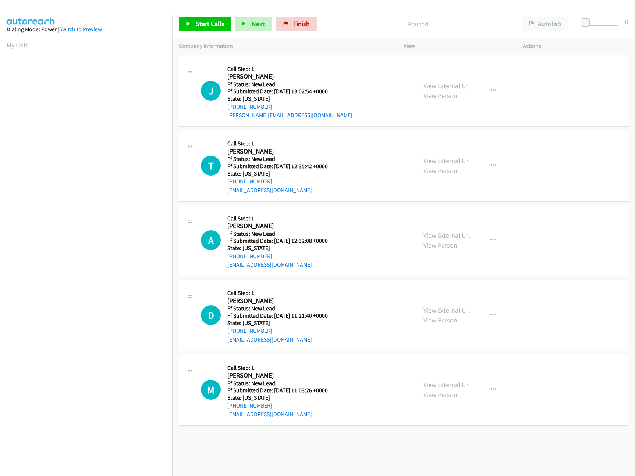 The width and height of the screenshot is (635, 476). What do you see at coordinates (81, 29) in the screenshot?
I see `a: Switch to Preview` at bounding box center [81, 29].